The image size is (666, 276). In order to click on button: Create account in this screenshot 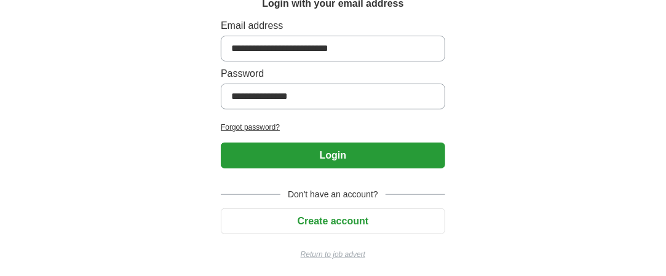, I will do `click(332, 221)`.